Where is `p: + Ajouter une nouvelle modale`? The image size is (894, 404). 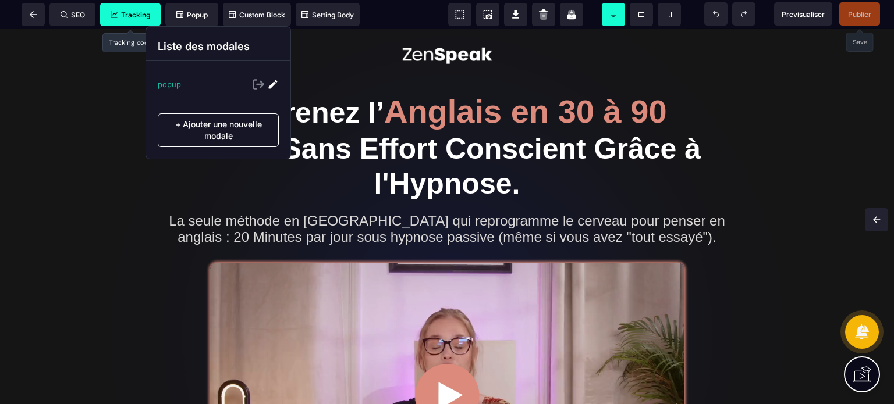 p: + Ajouter une nouvelle modale is located at coordinates (218, 130).